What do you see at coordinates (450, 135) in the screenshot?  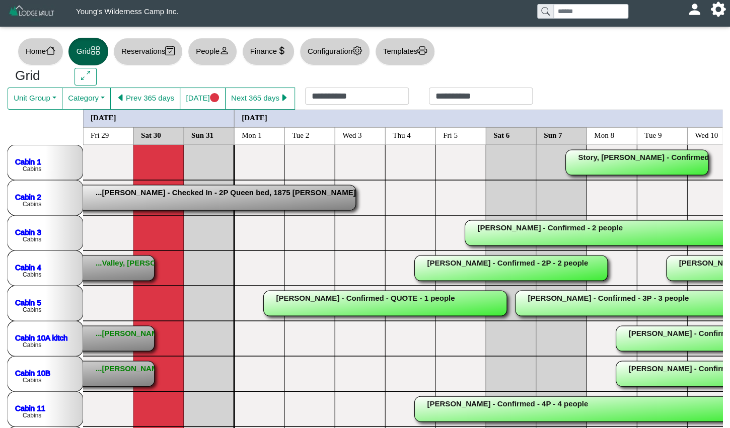 I see `text: Fri 5` at bounding box center [450, 135].